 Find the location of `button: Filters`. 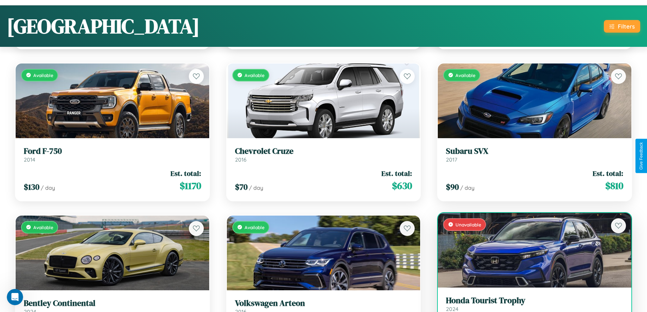

button: Filters is located at coordinates (622, 26).